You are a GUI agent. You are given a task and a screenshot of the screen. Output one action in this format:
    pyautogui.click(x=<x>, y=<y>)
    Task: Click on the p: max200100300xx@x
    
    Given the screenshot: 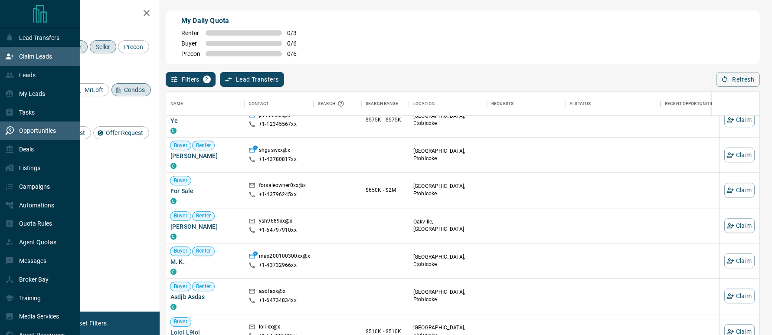 What is the action you would take?
    pyautogui.click(x=285, y=257)
    